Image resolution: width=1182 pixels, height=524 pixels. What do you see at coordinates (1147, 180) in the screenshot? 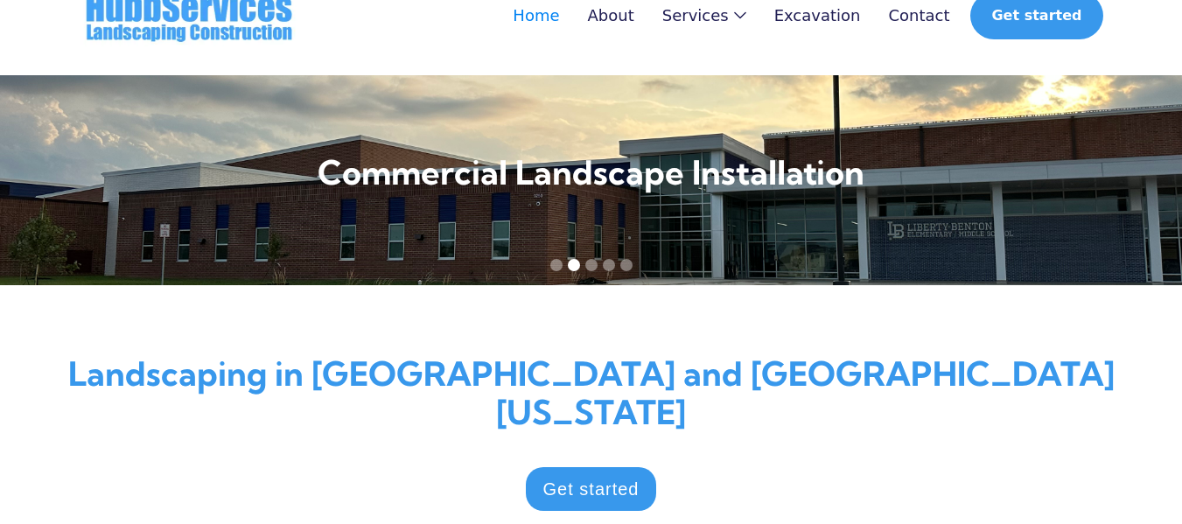
I see `div: next slide` at bounding box center [1147, 180].